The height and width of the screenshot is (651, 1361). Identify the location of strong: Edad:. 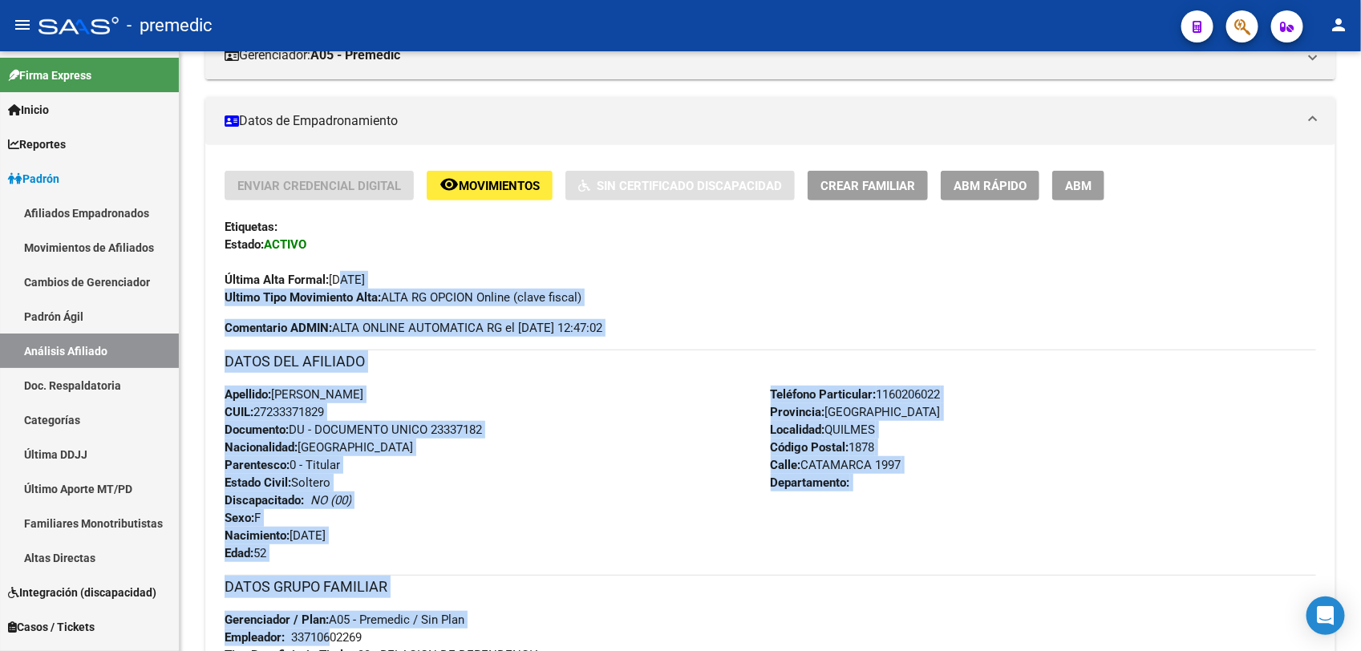
(239, 554).